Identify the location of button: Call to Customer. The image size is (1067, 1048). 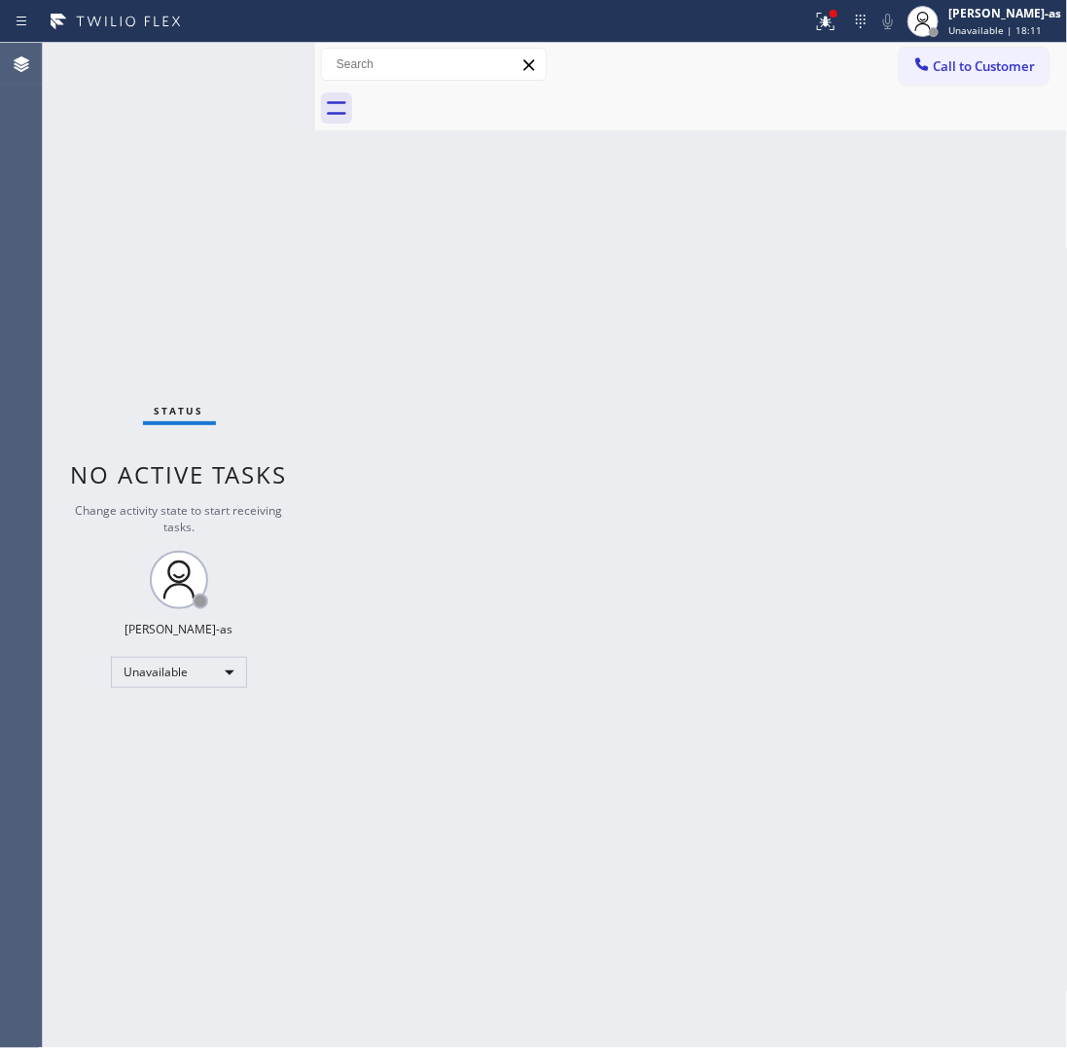
(974, 66).